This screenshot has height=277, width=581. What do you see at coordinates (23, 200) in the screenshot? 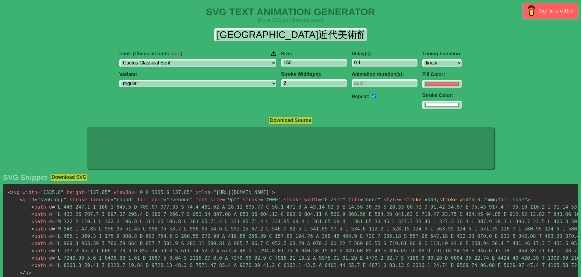
I see `span: g` at bounding box center [23, 200].